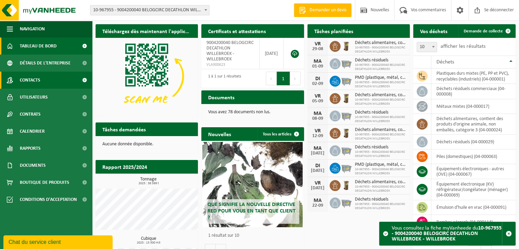  What do you see at coordinates (422, 47) in the screenshot?
I see `font: 10` at bounding box center [422, 47].